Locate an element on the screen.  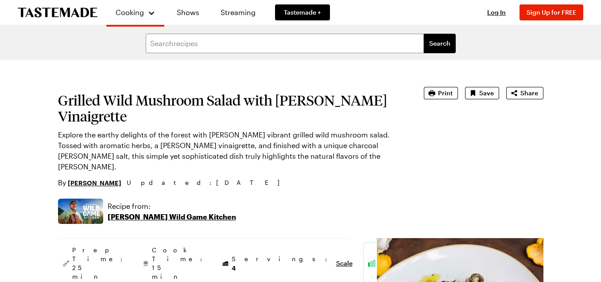
button: Print is located at coordinates (441, 93).